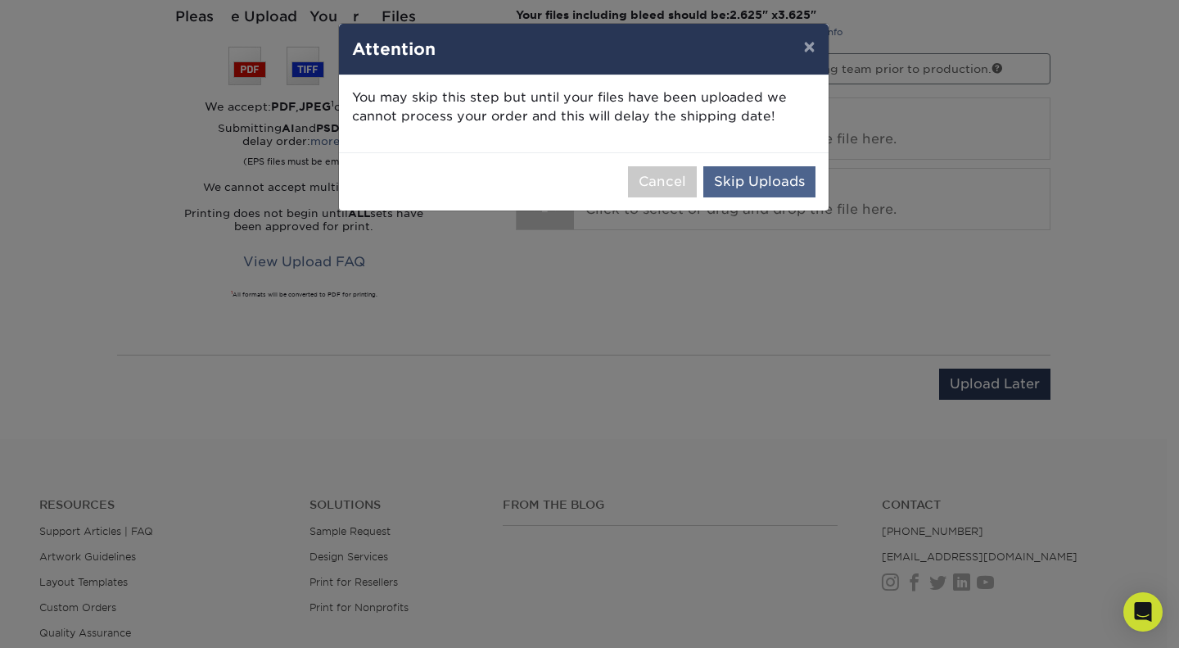 Image resolution: width=1179 pixels, height=648 pixels. Describe the element at coordinates (584, 49) in the screenshot. I see `h4: Attention` at that location.